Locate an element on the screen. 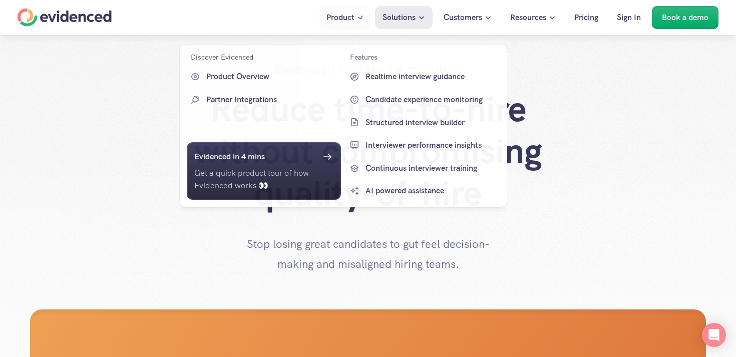  a: Sign In is located at coordinates (629, 18).